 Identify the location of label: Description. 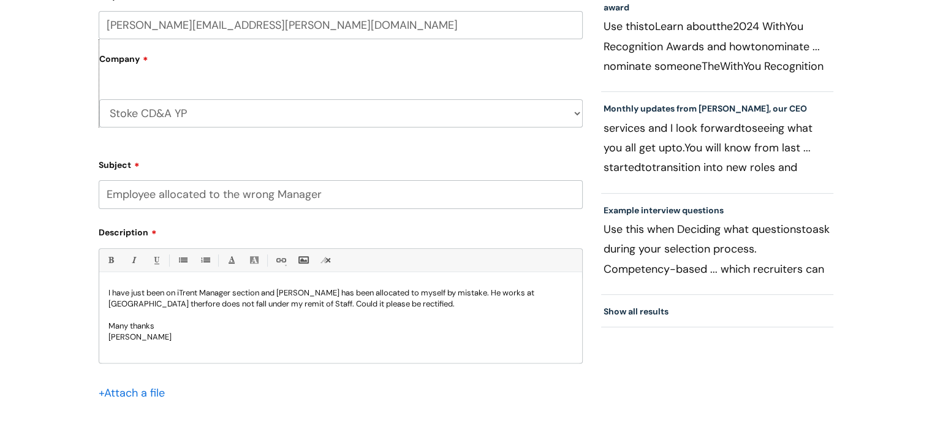
(341, 230).